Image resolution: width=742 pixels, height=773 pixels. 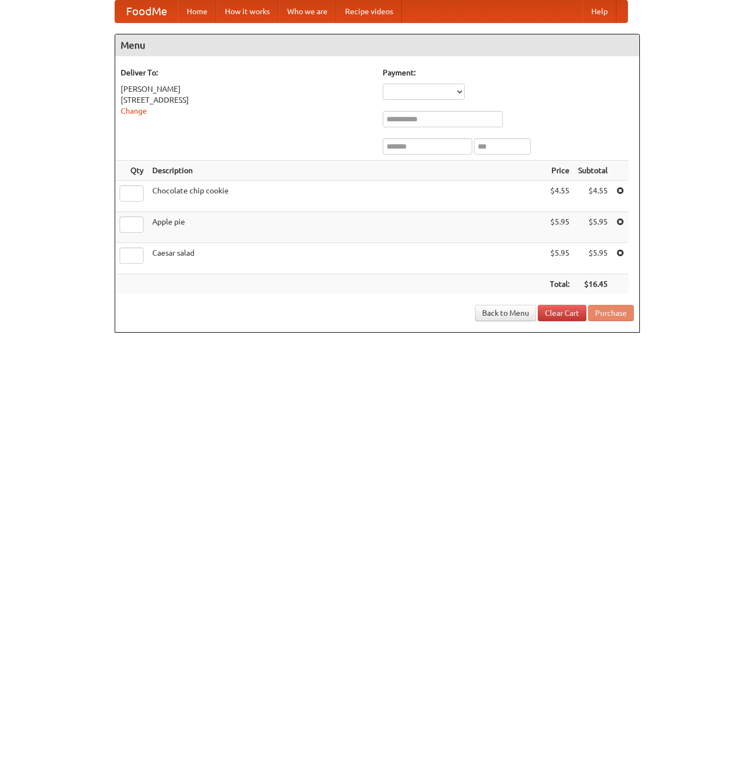 I want to click on td: Apple pie, so click(x=347, y=227).